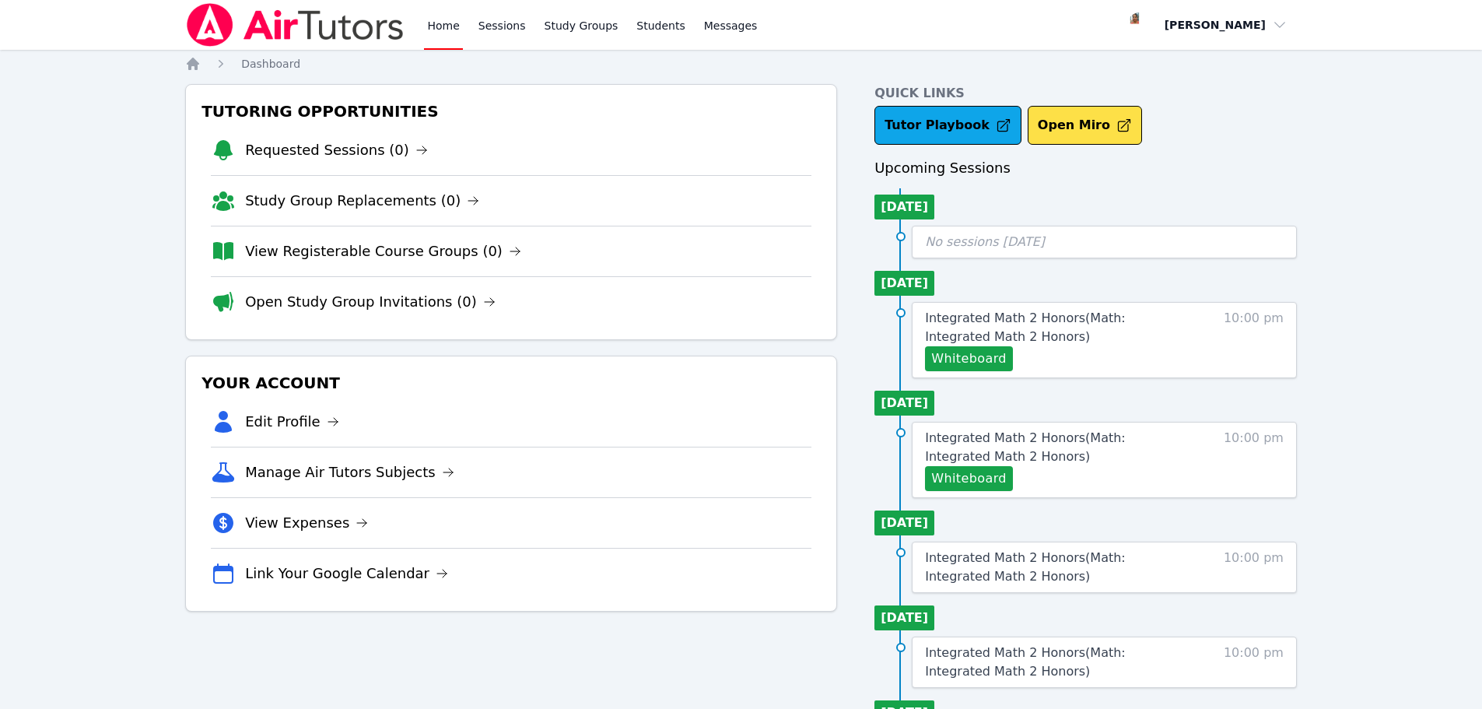 The height and width of the screenshot is (709, 1482). Describe the element at coordinates (383, 251) in the screenshot. I see `a: View Registerable Course Groups (0)` at that location.